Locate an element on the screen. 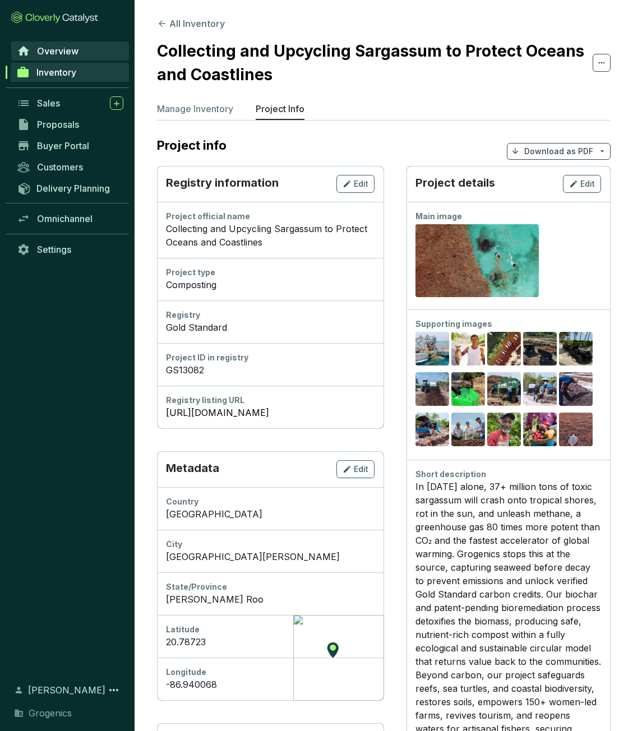  h2: Project info is located at coordinates (197, 145).